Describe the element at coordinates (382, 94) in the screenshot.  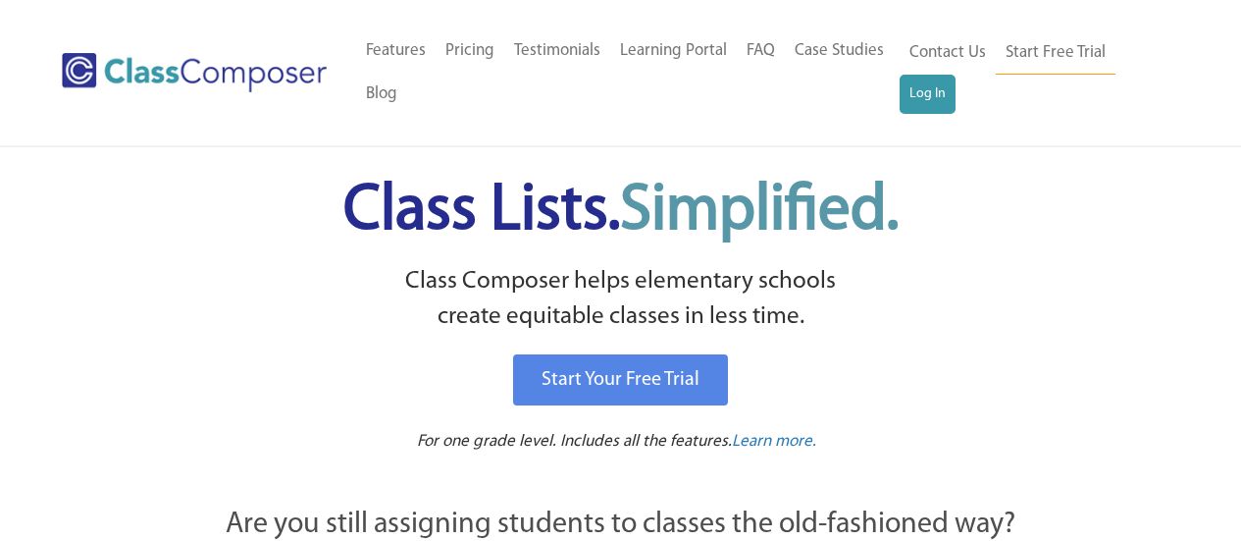
I see `a: Blog` at that location.